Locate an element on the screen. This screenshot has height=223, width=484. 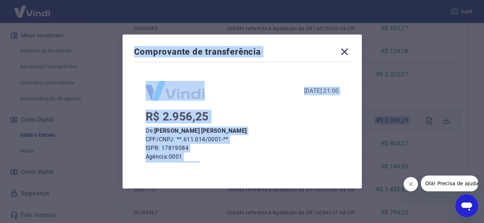
p: Agência: 0001 is located at coordinates (242, 157).